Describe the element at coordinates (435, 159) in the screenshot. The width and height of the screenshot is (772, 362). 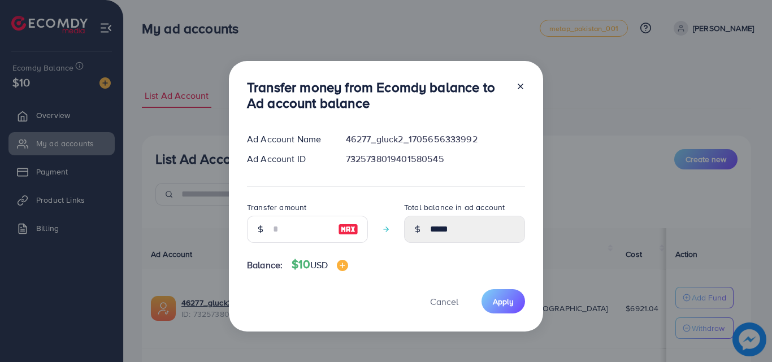
I see `div: 7325738019401580545` at that location.